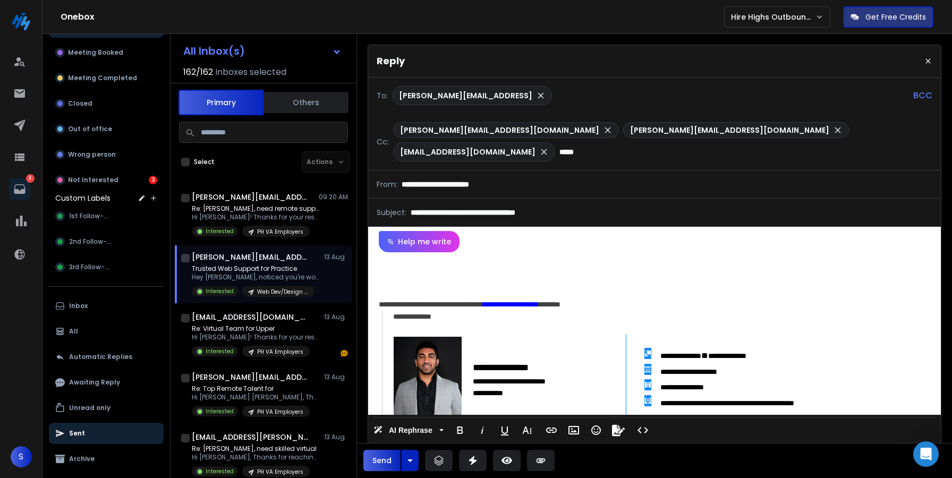 The image size is (952, 478). What do you see at coordinates (90, 216) in the screenshot?
I see `span: 1st Follow-up` at bounding box center [90, 216].